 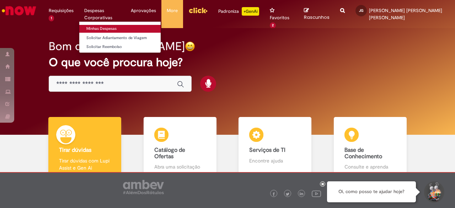 What do you see at coordinates (302, 194) in the screenshot?
I see `img: logo_footer_linkedin.png` at bounding box center [302, 194].